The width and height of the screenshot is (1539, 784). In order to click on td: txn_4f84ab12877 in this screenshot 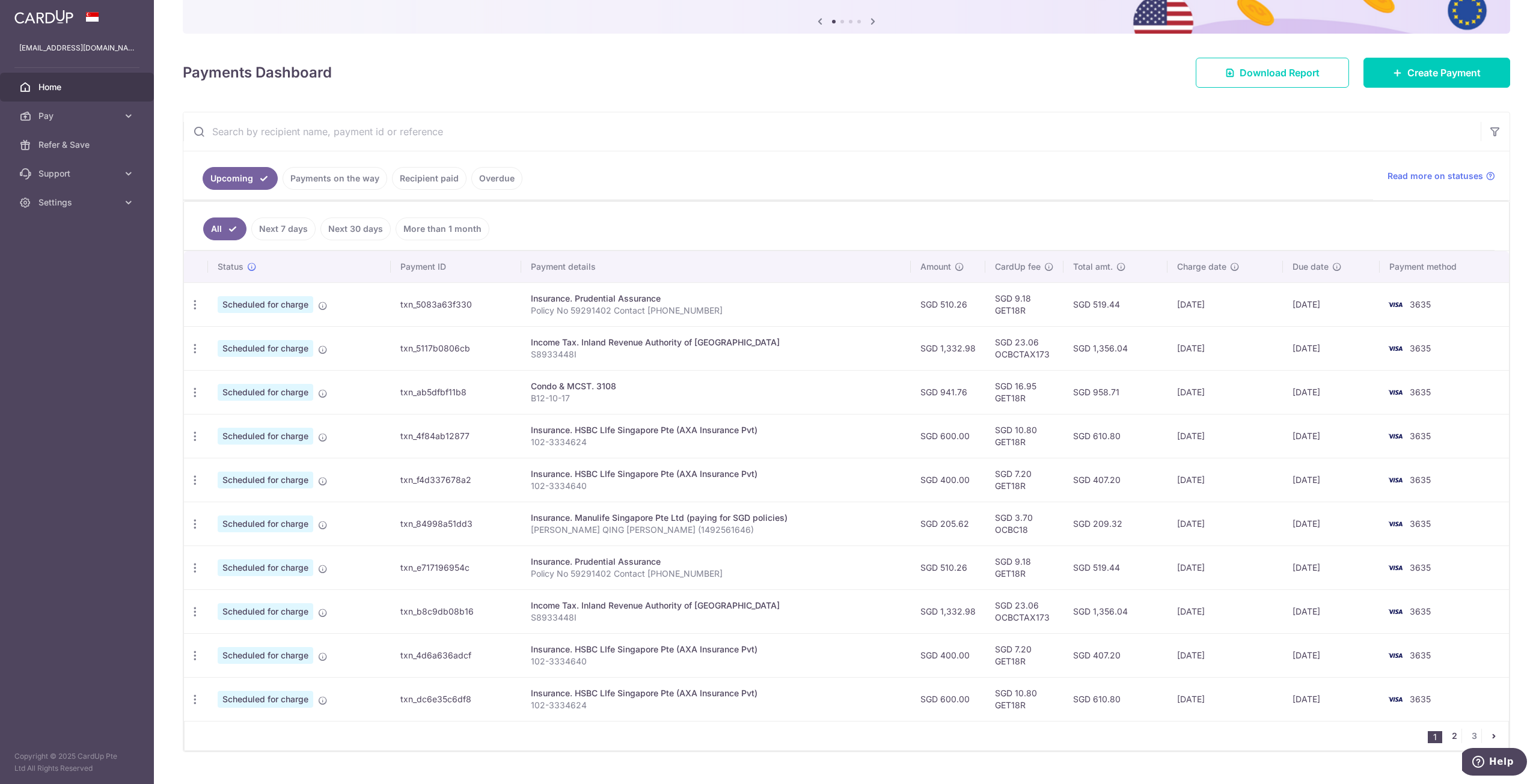, I will do `click(456, 436)`.